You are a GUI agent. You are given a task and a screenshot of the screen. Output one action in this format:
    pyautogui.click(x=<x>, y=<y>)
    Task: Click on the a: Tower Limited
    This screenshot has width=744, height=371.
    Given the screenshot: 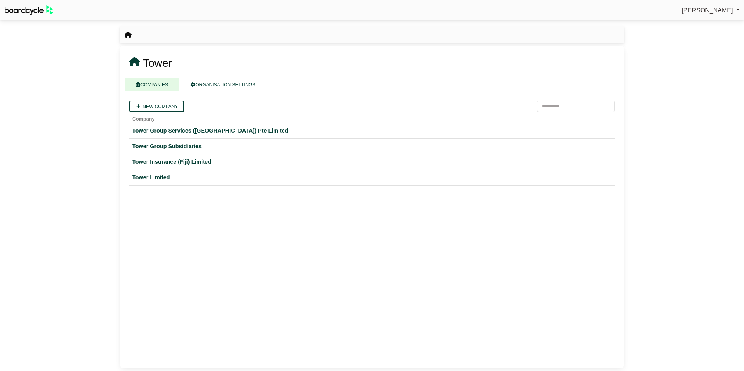 What is the action you would take?
    pyautogui.click(x=372, y=178)
    